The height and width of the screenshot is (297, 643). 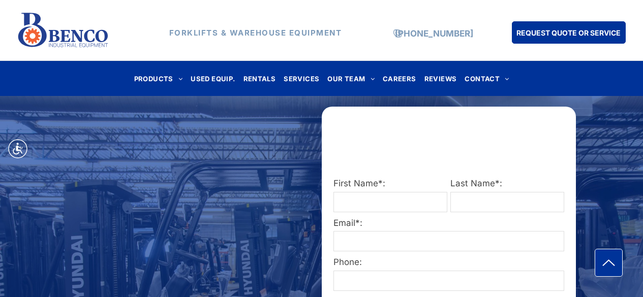 I want to click on label: Last Name*:, so click(x=507, y=184).